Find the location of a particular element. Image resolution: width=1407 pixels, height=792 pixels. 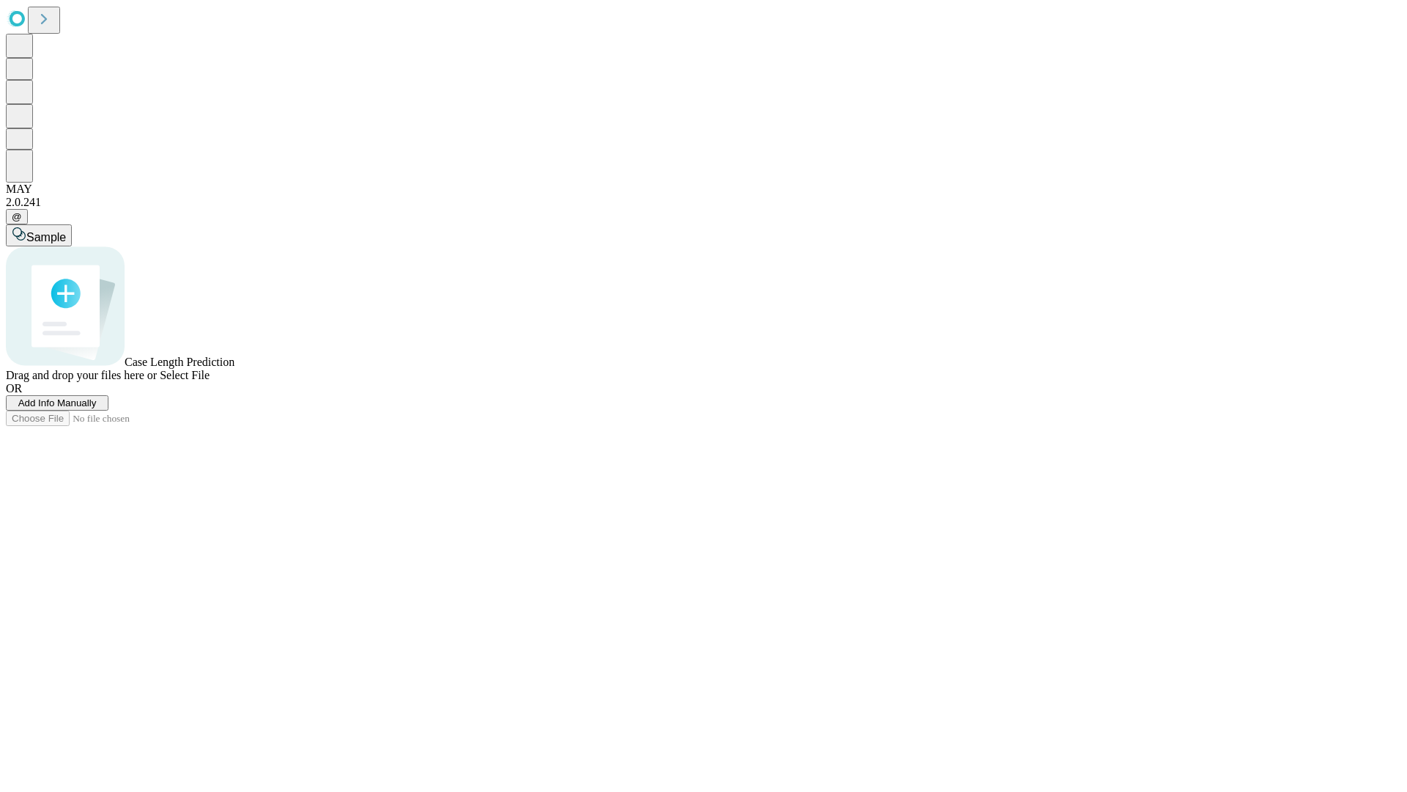

div: 2.0.241 is located at coordinates (704, 202).